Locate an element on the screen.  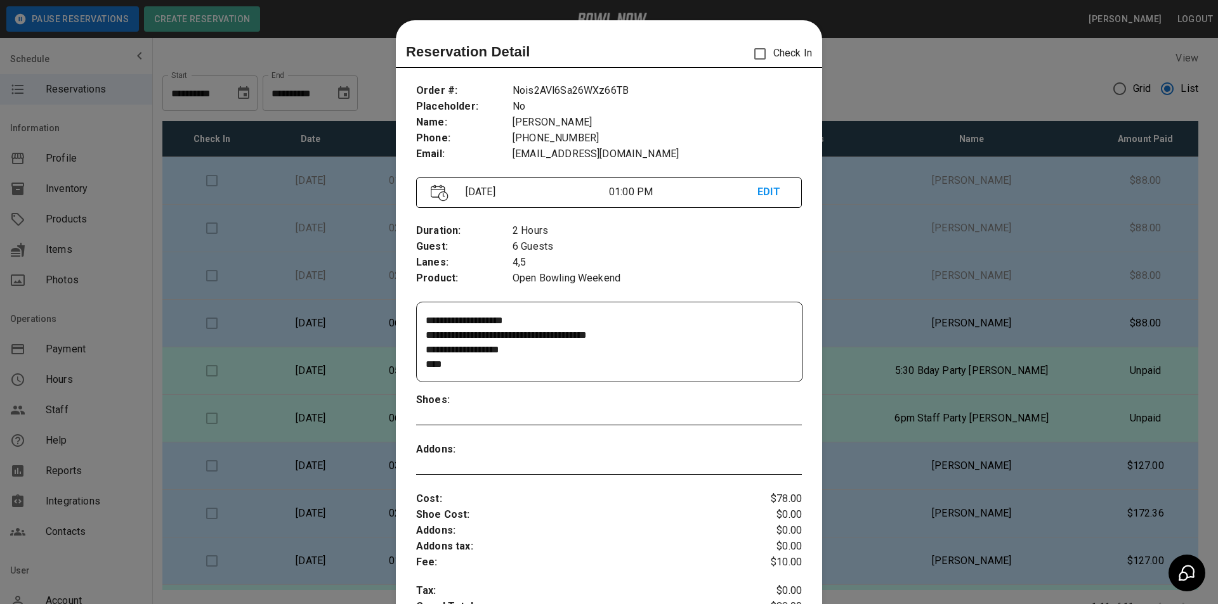
p: 4,5 is located at coordinates (657, 263).